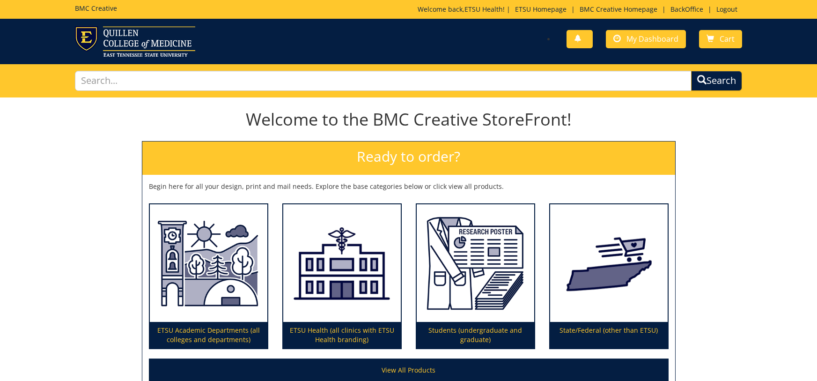 The image size is (817, 381). What do you see at coordinates (475, 335) in the screenshot?
I see `p: Students (undergraduate and graduate)` at bounding box center [475, 335].